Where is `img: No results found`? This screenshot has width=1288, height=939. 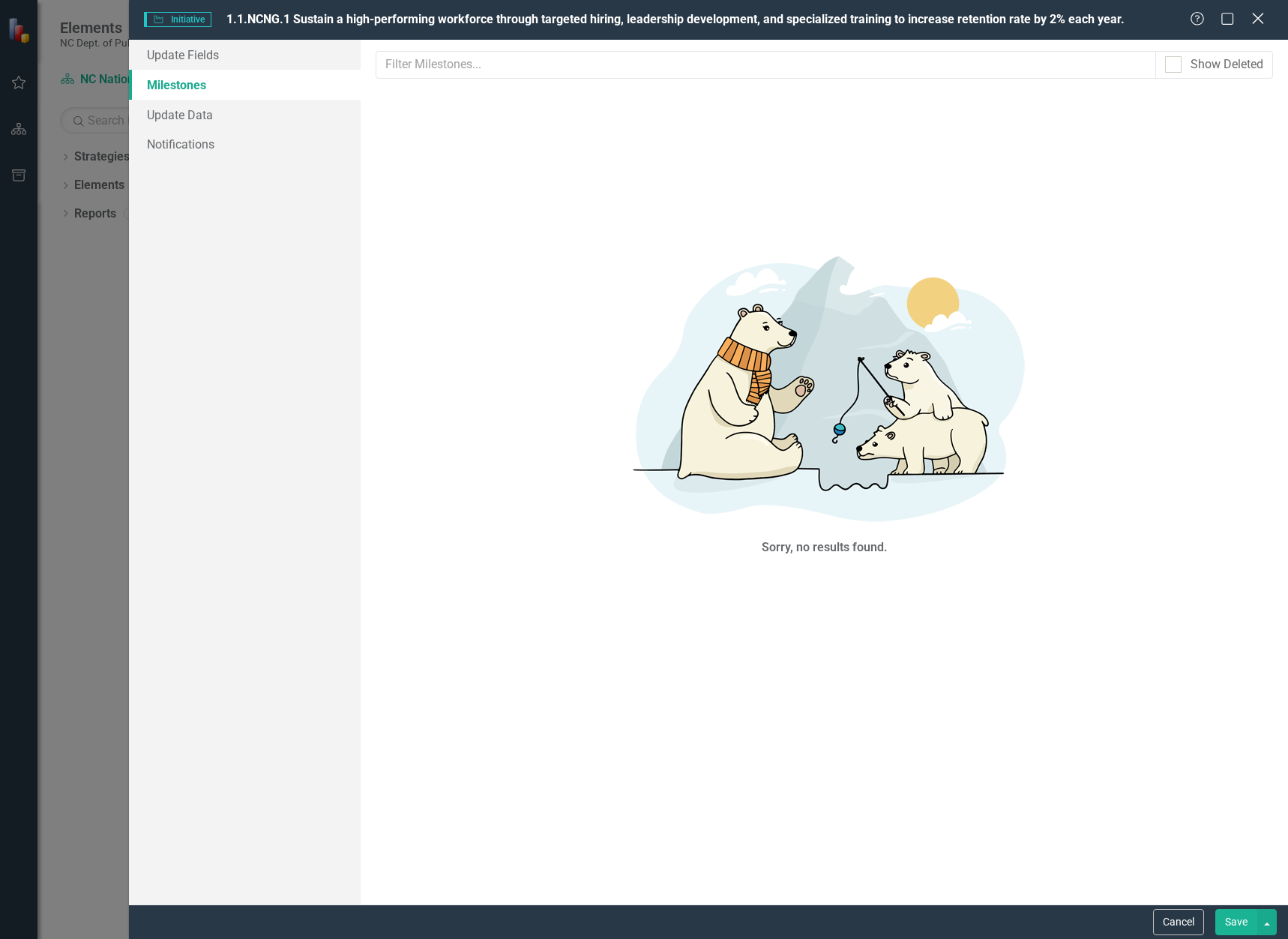
img: No results found is located at coordinates (825, 386).